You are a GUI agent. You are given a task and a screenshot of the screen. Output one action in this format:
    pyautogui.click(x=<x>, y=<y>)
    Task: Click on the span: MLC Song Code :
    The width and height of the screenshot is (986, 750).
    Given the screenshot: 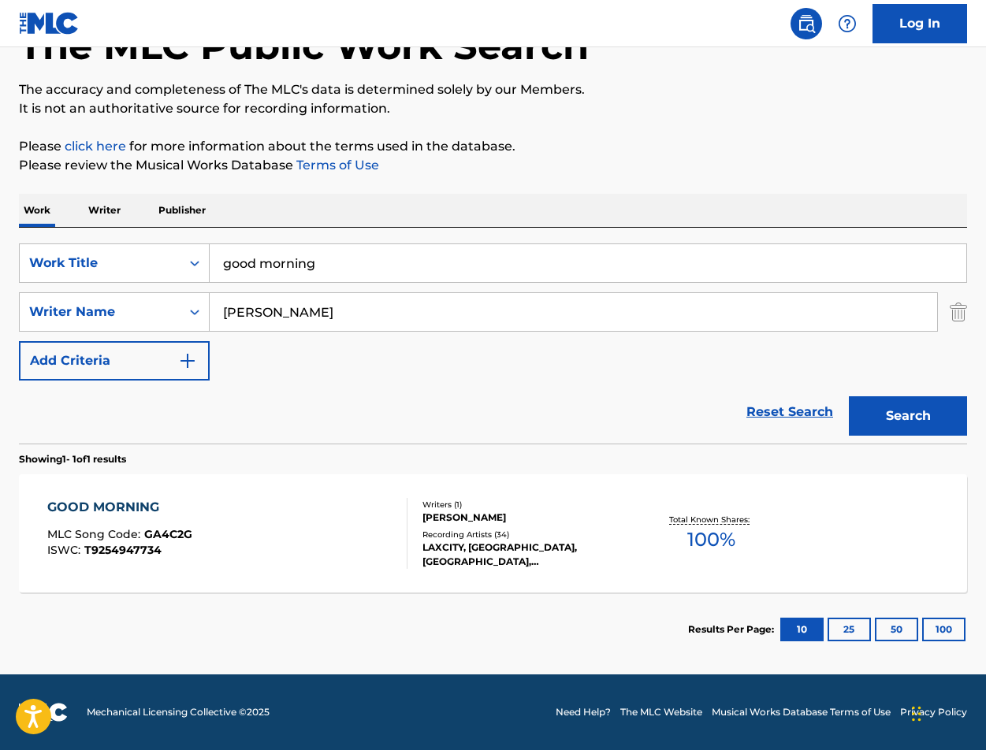 What is the action you would take?
    pyautogui.click(x=95, y=534)
    